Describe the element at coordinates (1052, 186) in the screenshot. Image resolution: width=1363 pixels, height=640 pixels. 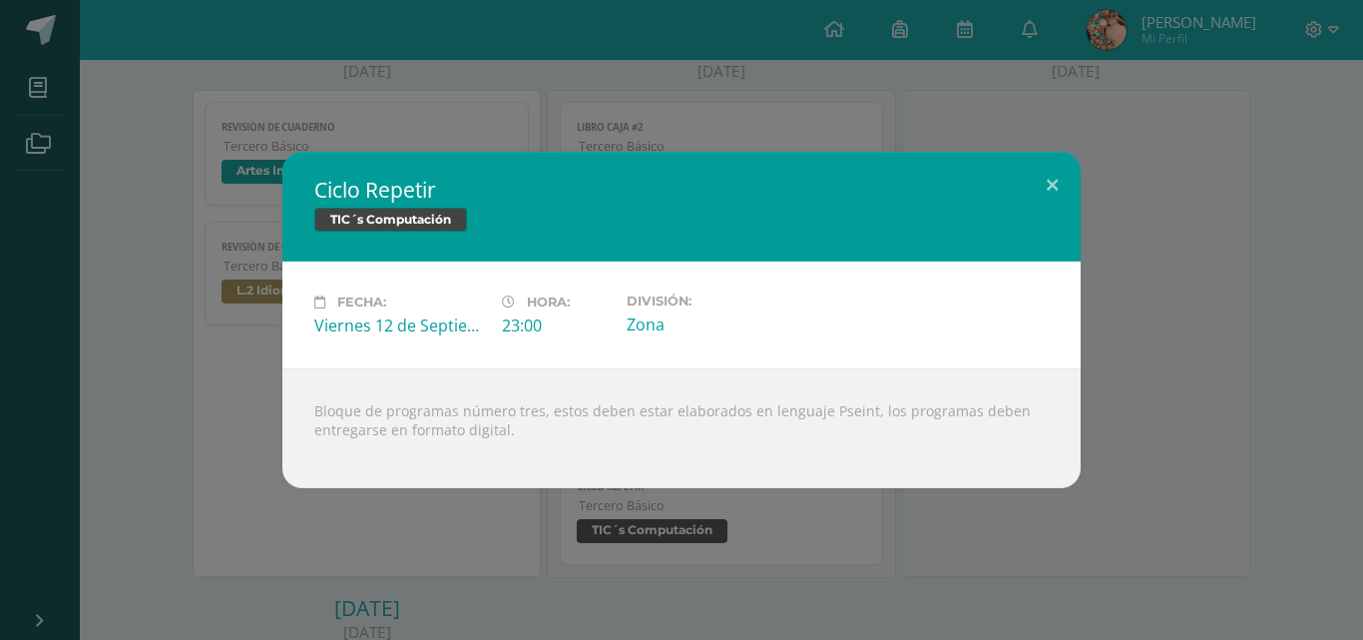
I see `button: Close (Esc)` at that location.